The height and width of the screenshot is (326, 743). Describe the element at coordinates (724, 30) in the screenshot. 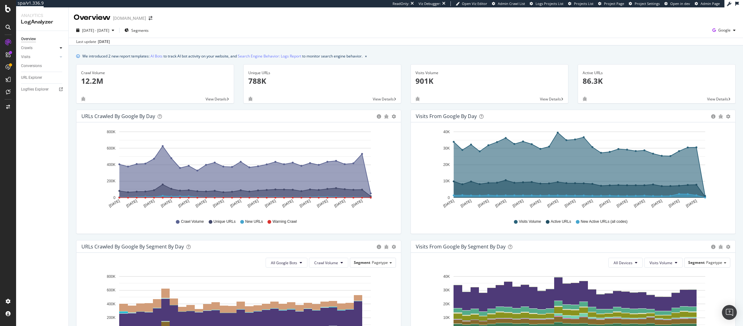

I see `span: Google` at that location.